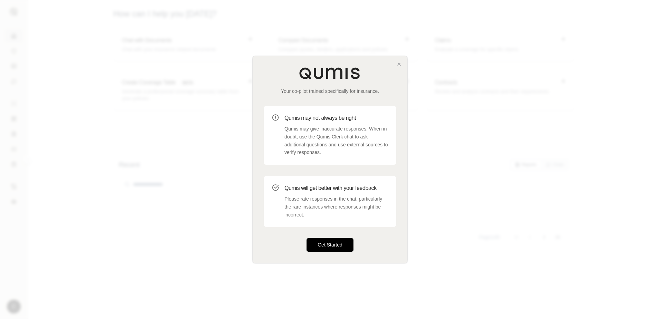 Image resolution: width=660 pixels, height=319 pixels. What do you see at coordinates (336, 188) in the screenshot?
I see `h3: Qumis will get better with your feedback` at bounding box center [336, 188].